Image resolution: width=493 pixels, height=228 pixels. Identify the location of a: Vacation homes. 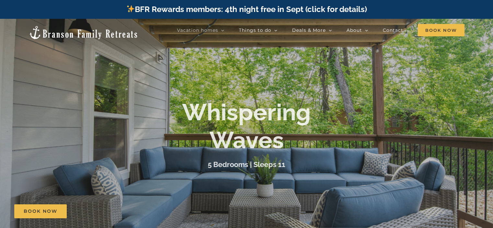
(200, 30).